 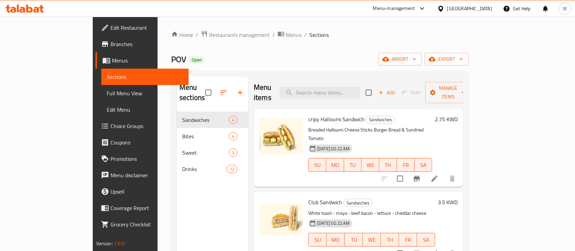 I want to click on button: delete, so click(x=452, y=178).